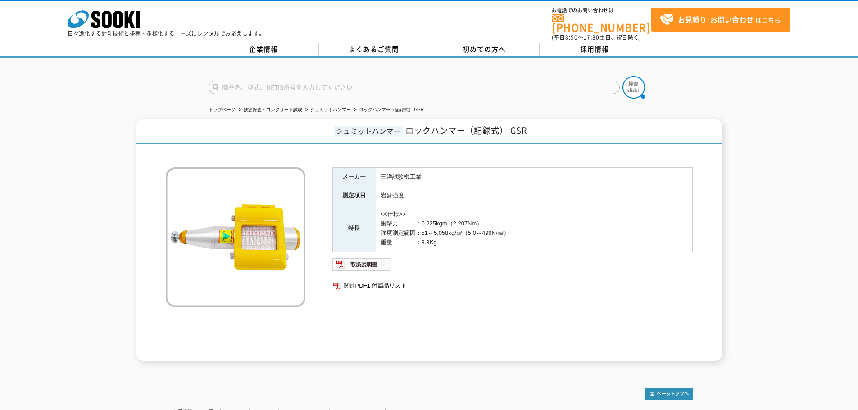 This screenshot has height=410, width=858. What do you see at coordinates (721, 19) in the screenshot?
I see `a: お見積り･お問い合わせはこちら` at bounding box center [721, 19].